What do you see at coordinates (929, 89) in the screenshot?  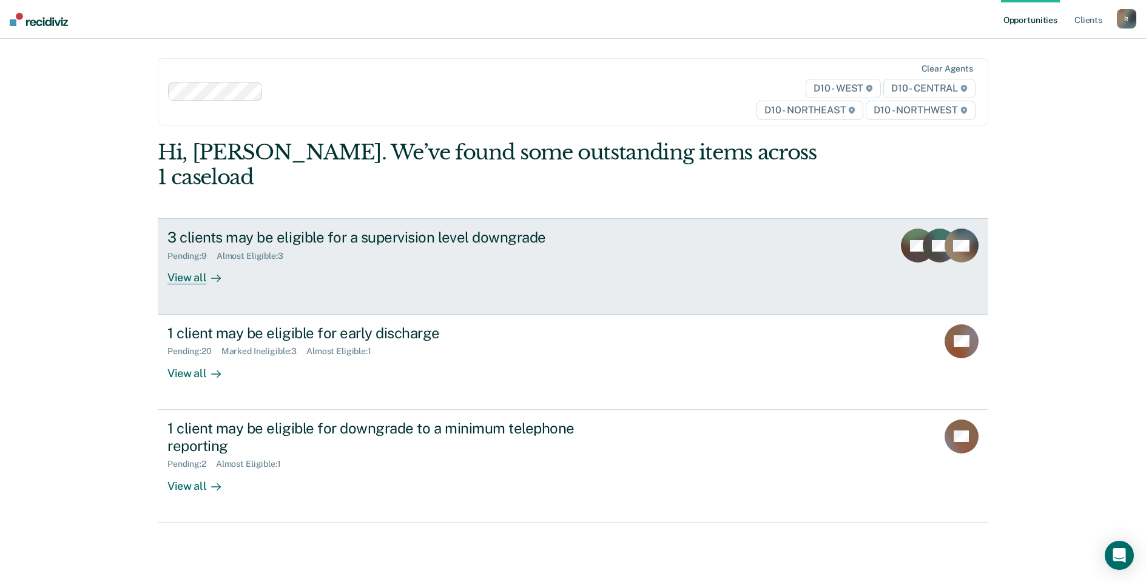 I see `span: D10 - CENTRAL` at bounding box center [929, 89].